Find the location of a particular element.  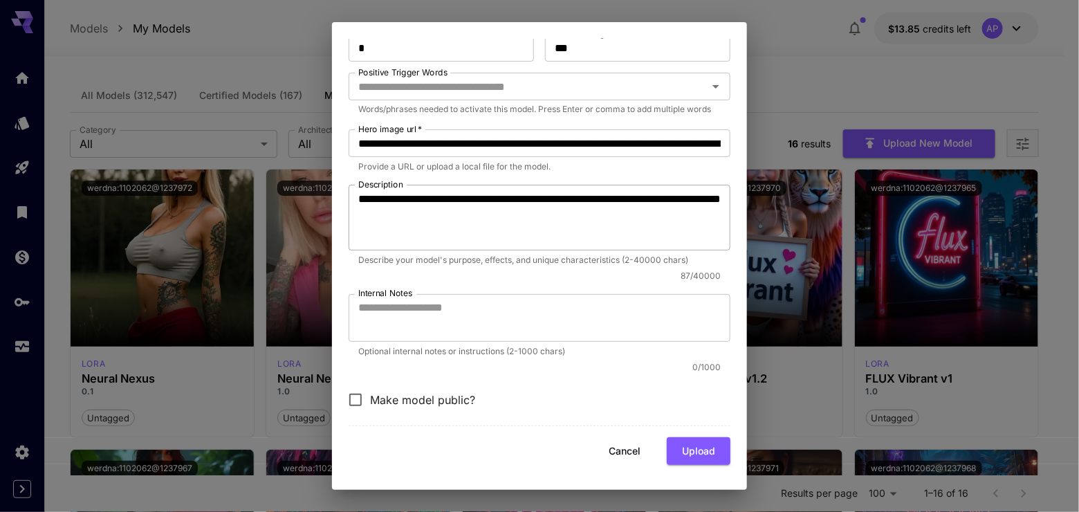

p: 87 / 40000 is located at coordinates (535, 276).